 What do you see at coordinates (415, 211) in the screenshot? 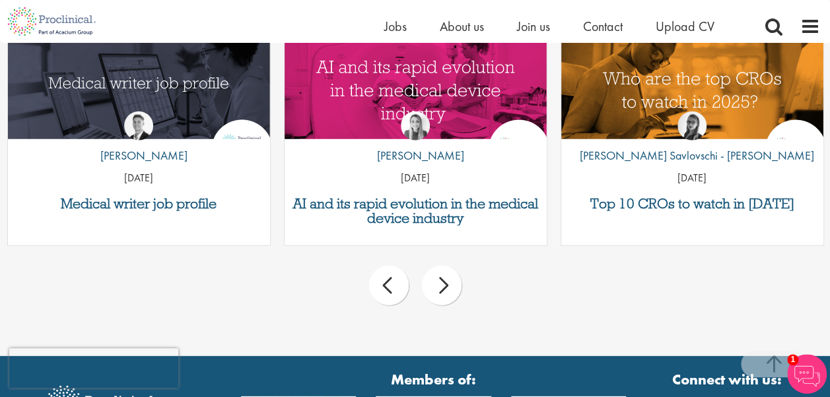
I see `a: AI and its rapid evolution in the medical device industry` at bounding box center [415, 211].